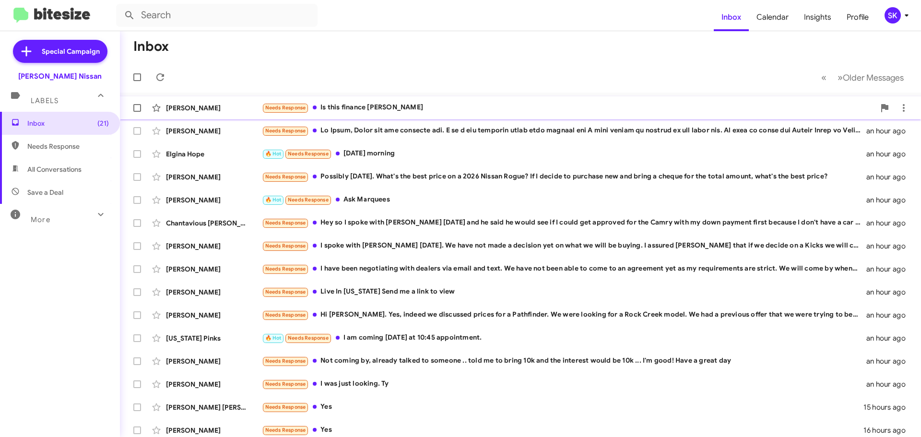  Describe the element at coordinates (772, 17) in the screenshot. I see `span: Calendar` at that location.